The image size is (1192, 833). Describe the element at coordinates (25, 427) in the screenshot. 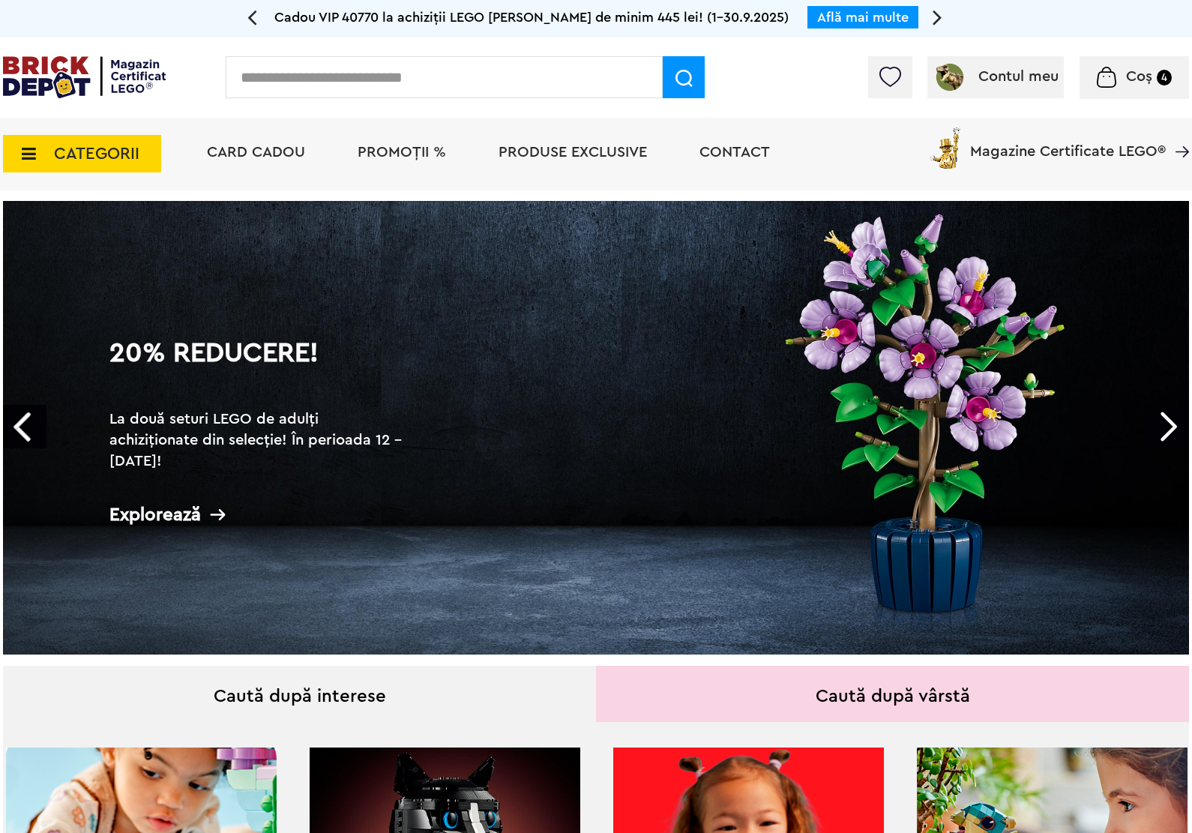

I see `a: Prev` at that location.